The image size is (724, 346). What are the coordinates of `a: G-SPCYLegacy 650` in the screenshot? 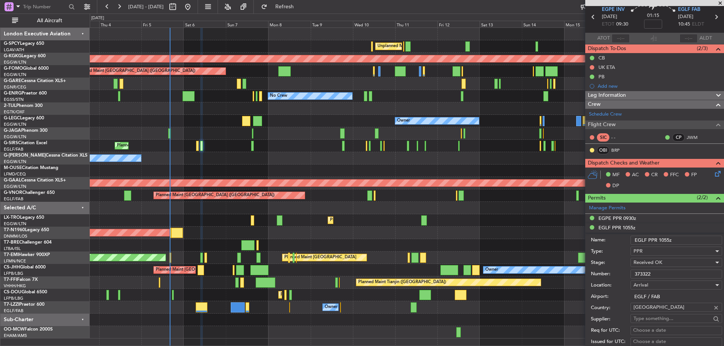 It's located at (24, 44).